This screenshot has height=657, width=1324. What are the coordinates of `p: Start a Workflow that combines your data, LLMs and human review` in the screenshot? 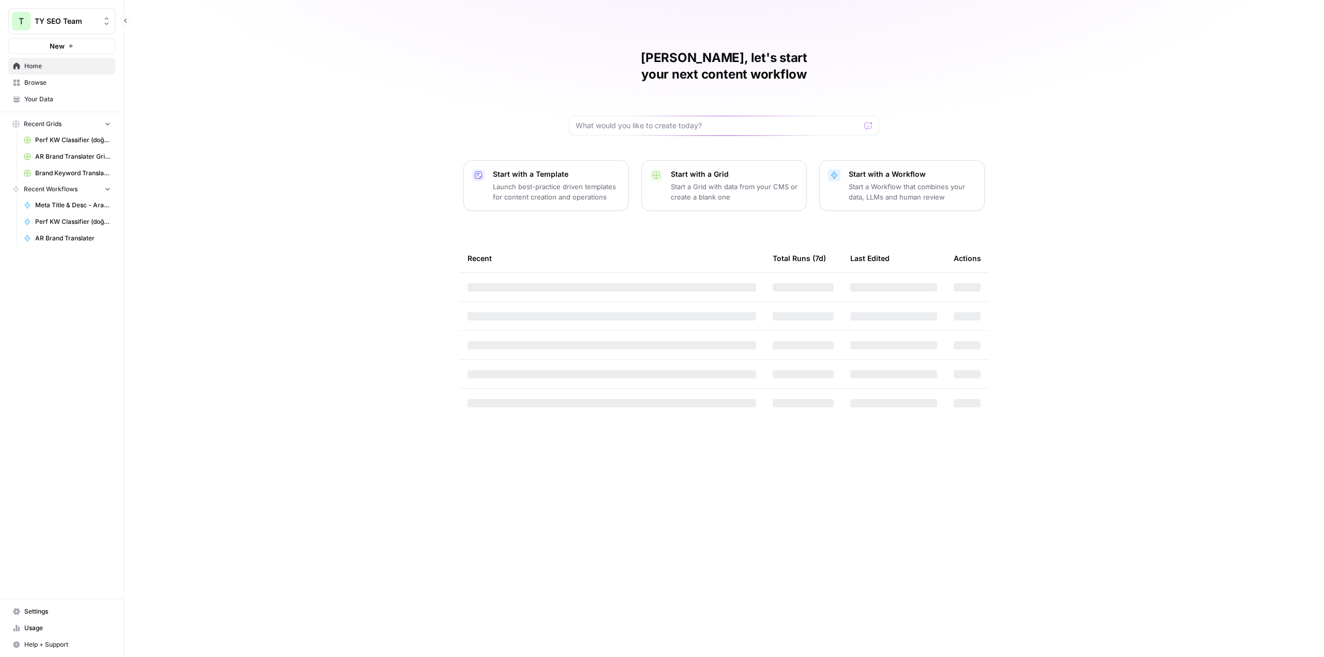 It's located at (912, 192).